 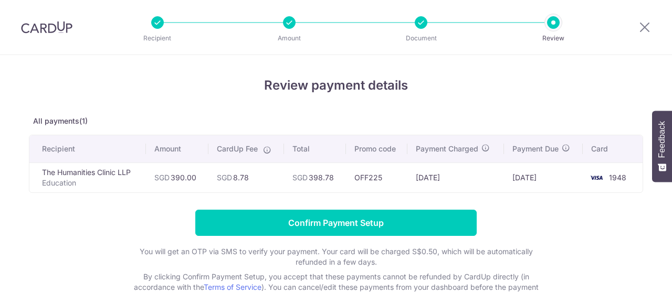 I want to click on p: Recipient, so click(x=157, y=38).